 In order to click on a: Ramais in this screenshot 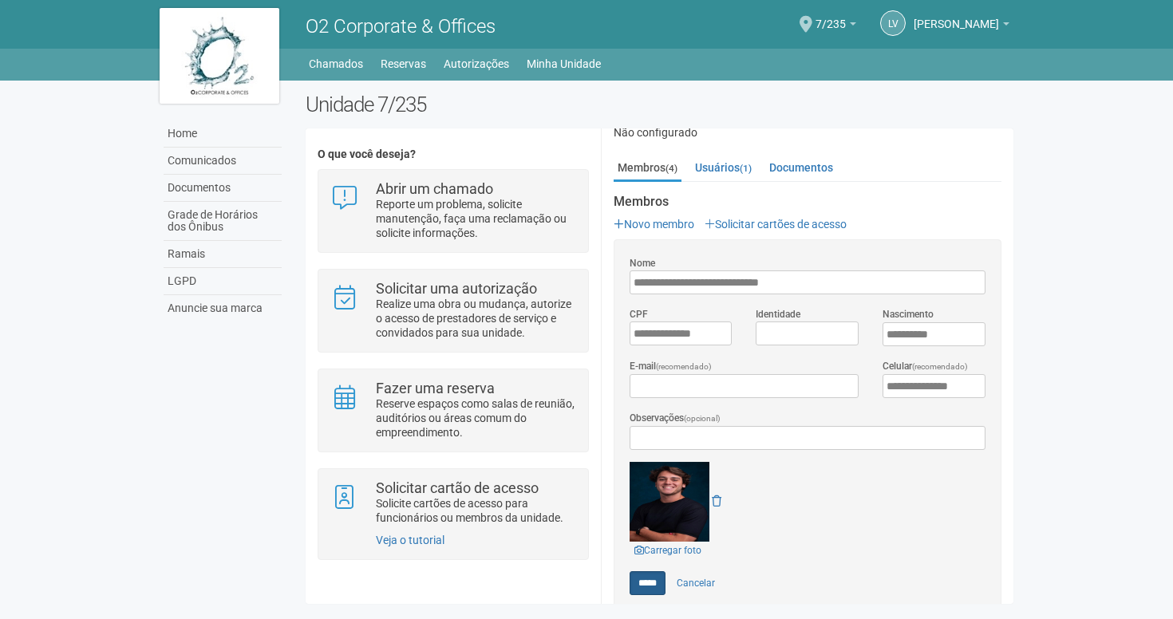, I will do `click(223, 255)`.